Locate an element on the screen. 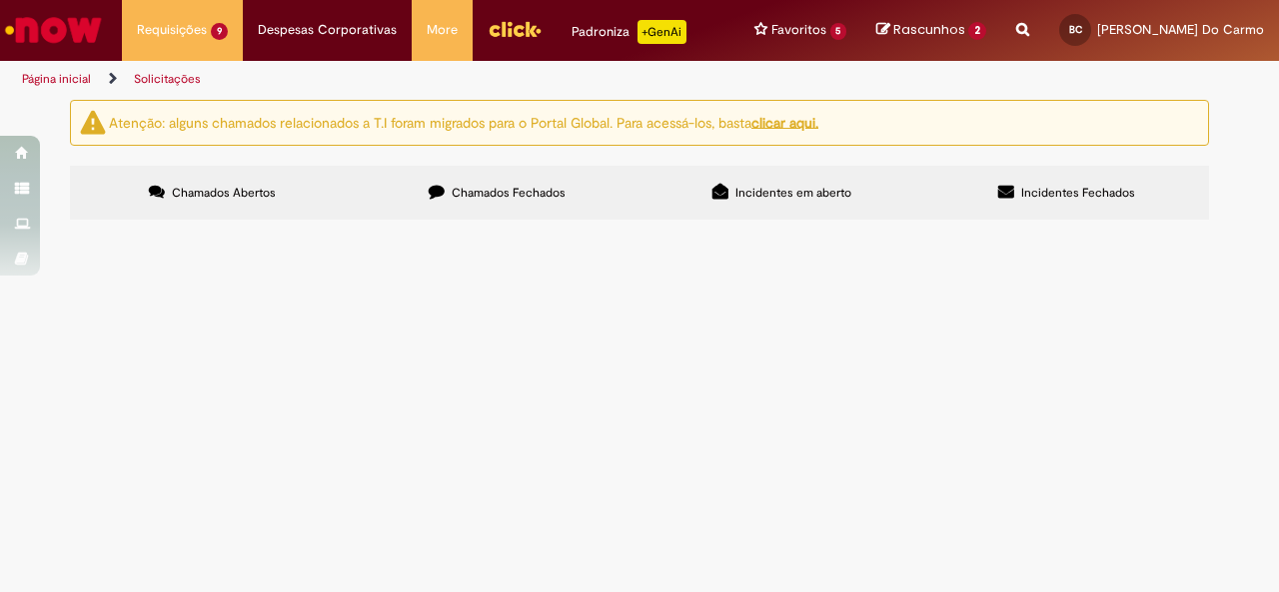  span: Chamados Abertos is located at coordinates (224, 193).